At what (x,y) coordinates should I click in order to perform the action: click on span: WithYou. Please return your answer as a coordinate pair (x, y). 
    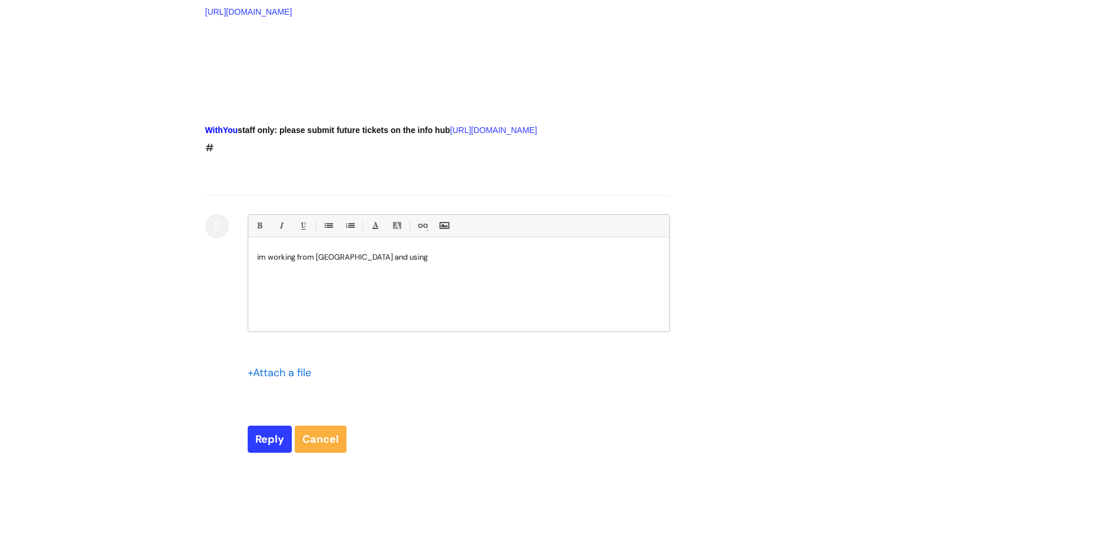
    Looking at the image, I should click on (222, 130).